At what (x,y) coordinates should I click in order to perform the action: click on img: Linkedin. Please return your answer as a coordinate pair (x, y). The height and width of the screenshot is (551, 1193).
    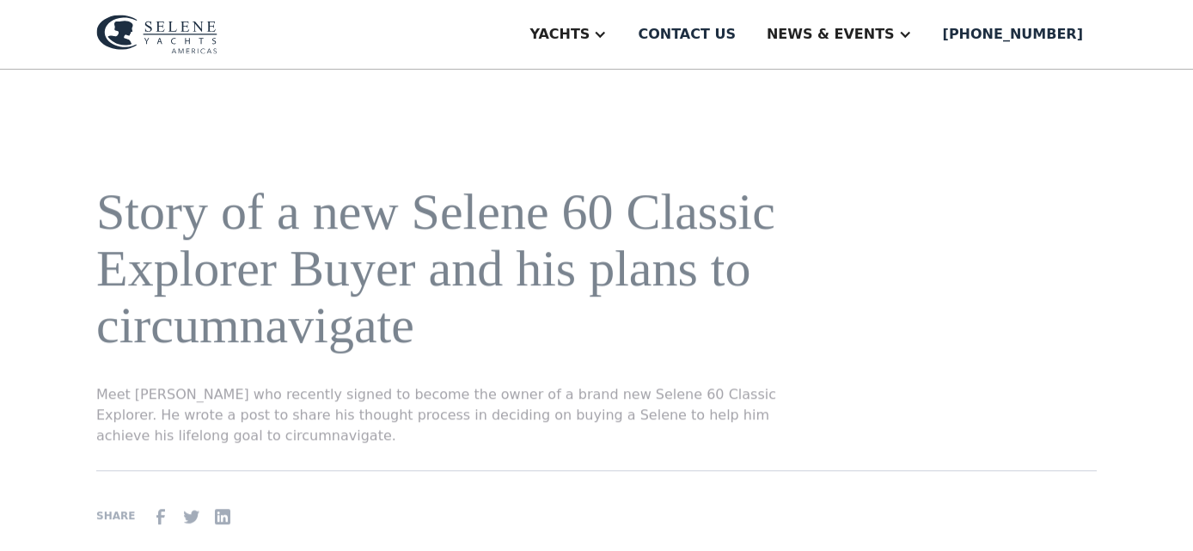
    Looking at the image, I should click on (223, 516).